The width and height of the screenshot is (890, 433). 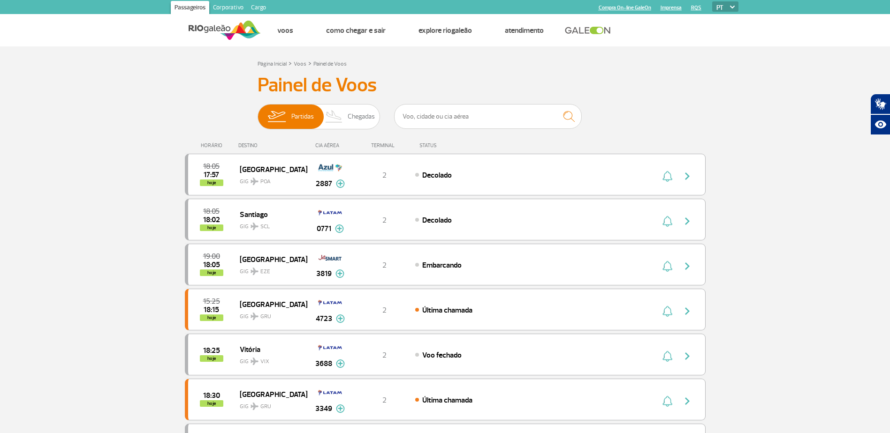 I want to click on a: Passageiros, so click(x=190, y=8).